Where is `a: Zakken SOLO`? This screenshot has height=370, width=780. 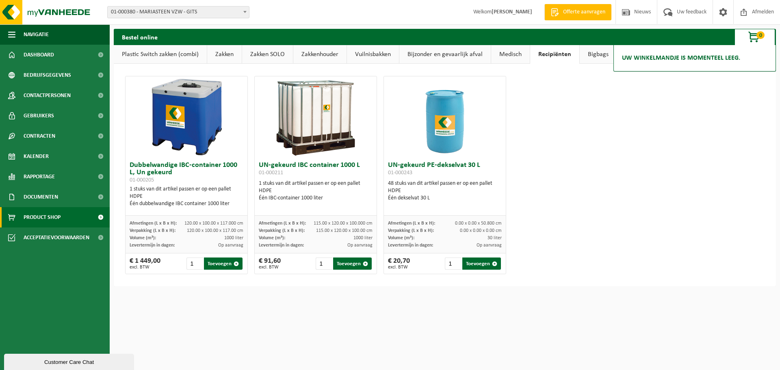
a: Zakken SOLO is located at coordinates (267, 54).